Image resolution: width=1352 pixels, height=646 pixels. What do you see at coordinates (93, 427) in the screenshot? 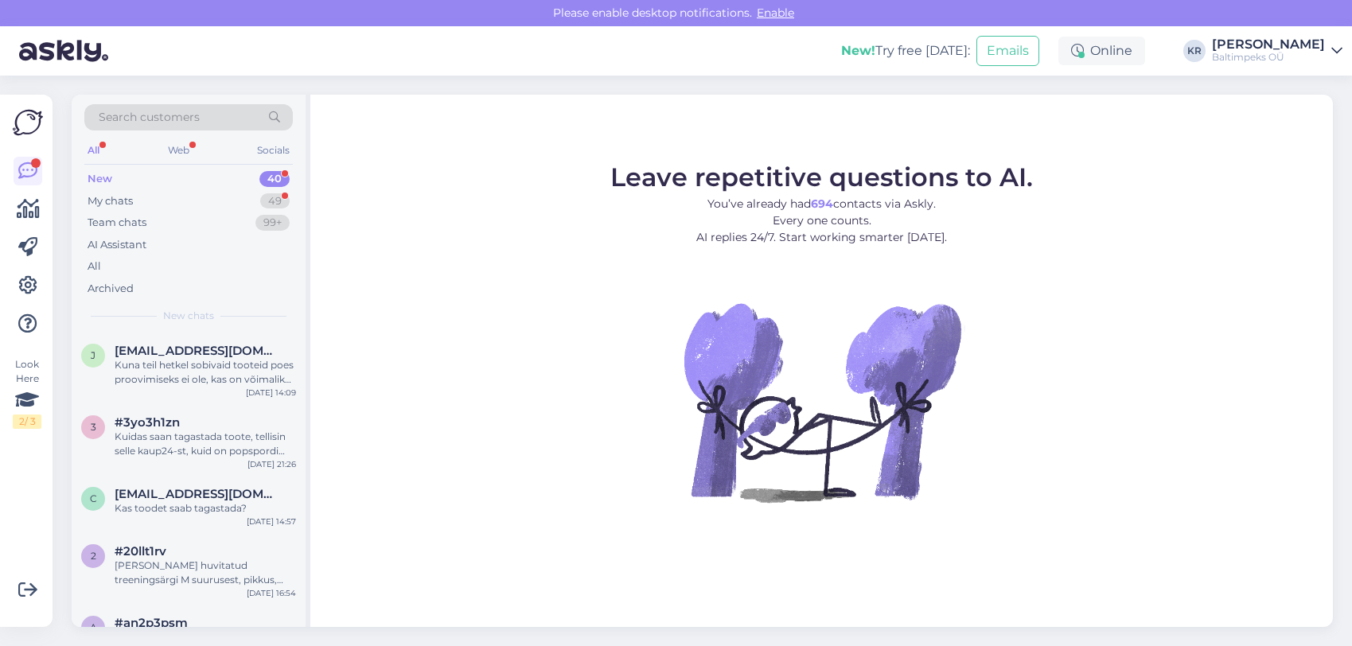
I see `span: 3` at bounding box center [93, 427].